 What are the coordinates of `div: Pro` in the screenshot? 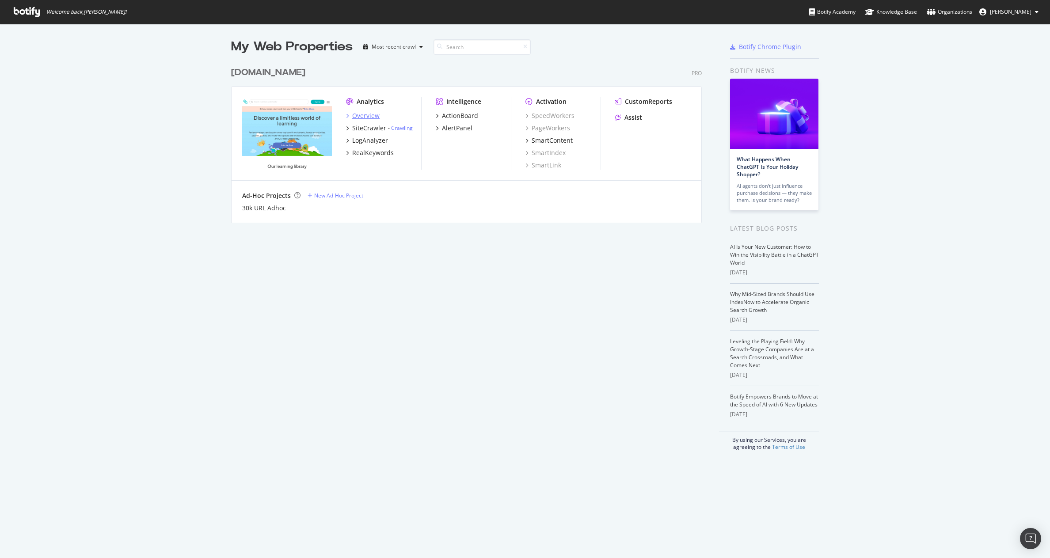 It's located at (696, 73).